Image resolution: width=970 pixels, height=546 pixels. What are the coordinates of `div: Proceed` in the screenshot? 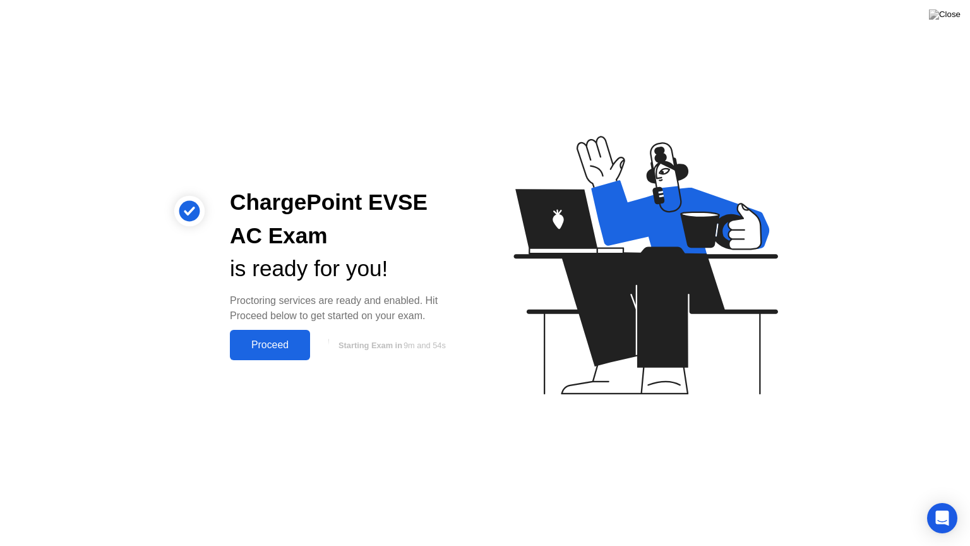 It's located at (270, 345).